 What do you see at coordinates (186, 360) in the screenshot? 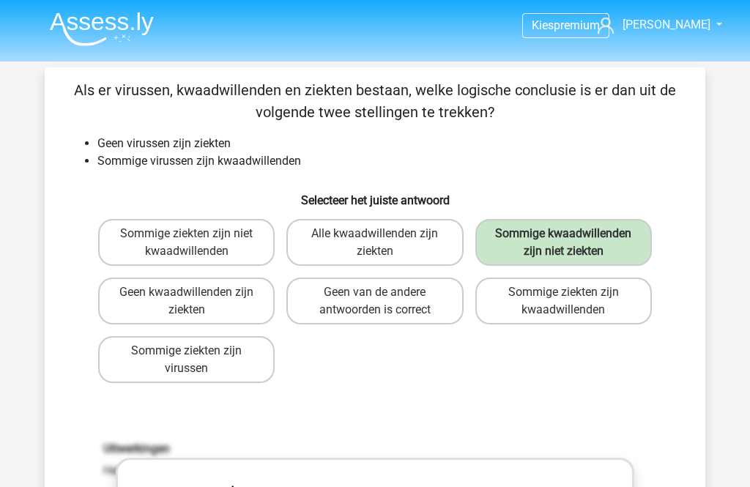
I see `label: Sommige ziekten zijn virussen` at bounding box center [186, 360].